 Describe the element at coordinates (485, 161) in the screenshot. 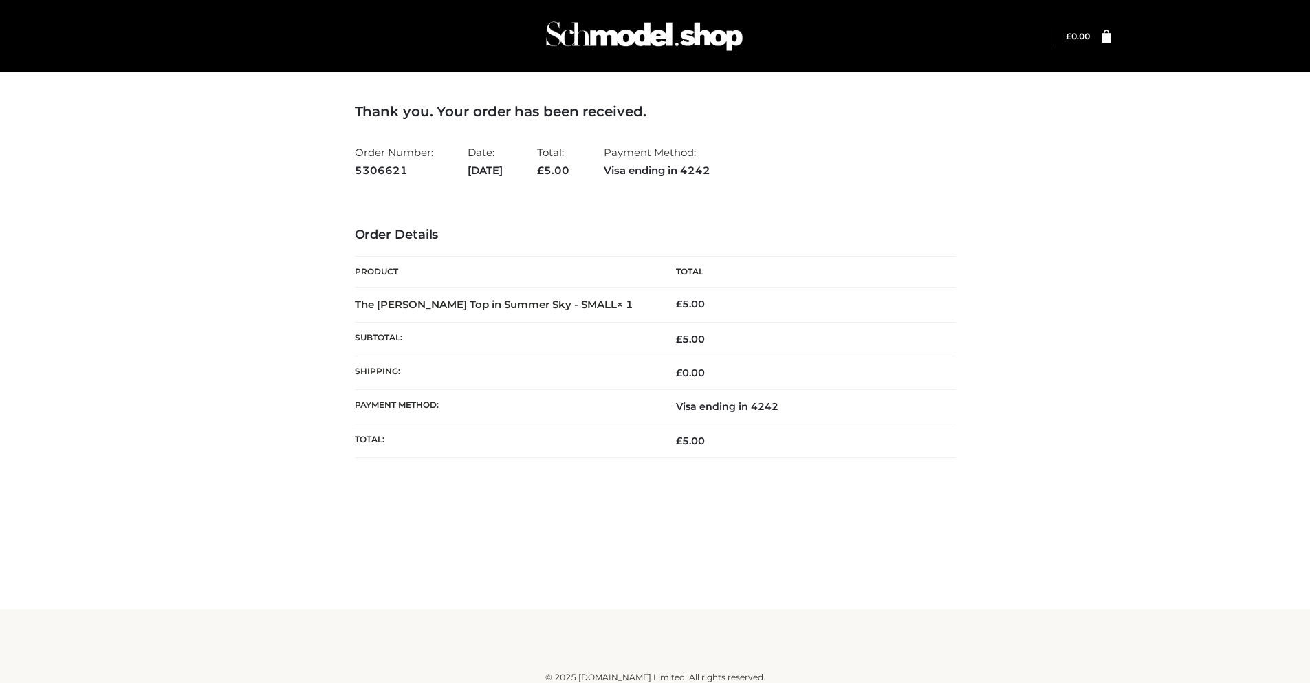

I see `li: Date:` at that location.